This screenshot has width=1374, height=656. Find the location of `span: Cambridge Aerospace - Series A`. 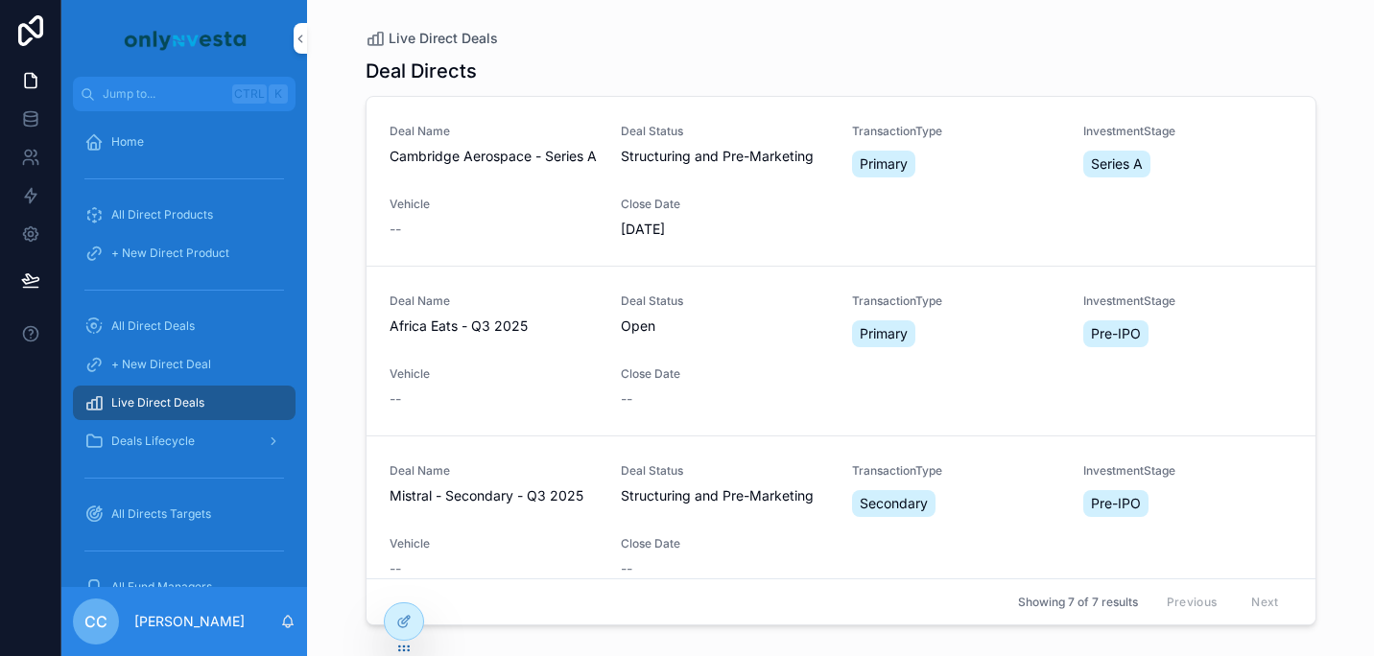

span: Cambridge Aerospace - Series A is located at coordinates (493, 156).